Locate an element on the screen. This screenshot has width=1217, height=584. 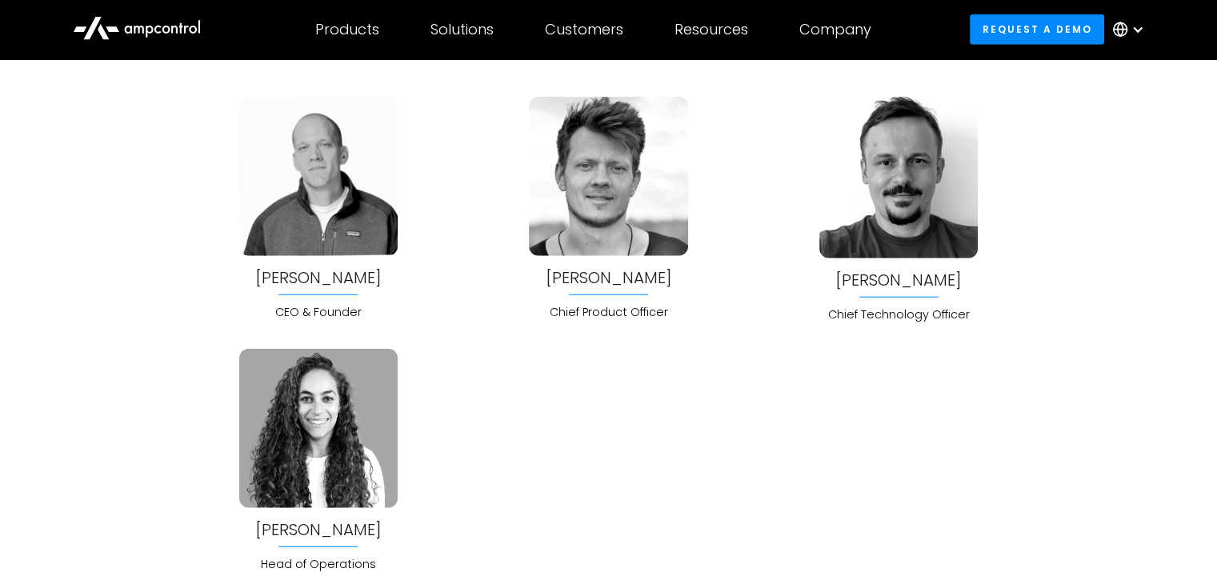
div: Company is located at coordinates (835, 30).